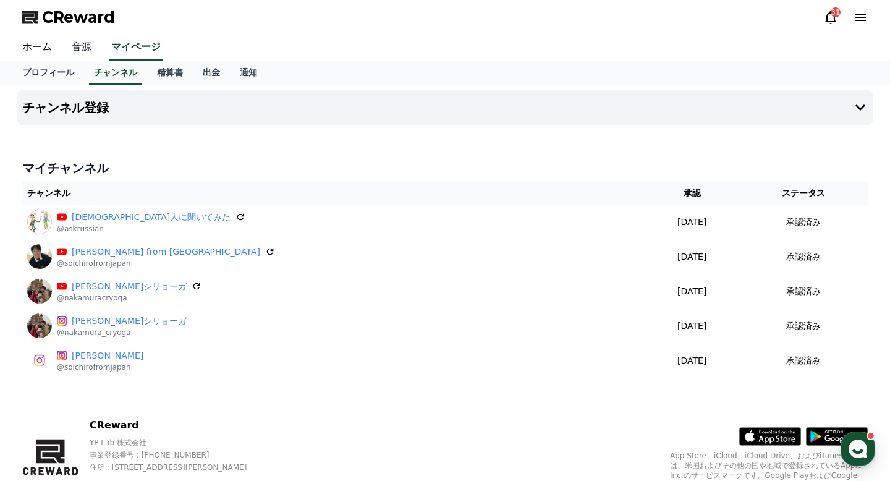  I want to click on button: チャンネル登録, so click(445, 108).